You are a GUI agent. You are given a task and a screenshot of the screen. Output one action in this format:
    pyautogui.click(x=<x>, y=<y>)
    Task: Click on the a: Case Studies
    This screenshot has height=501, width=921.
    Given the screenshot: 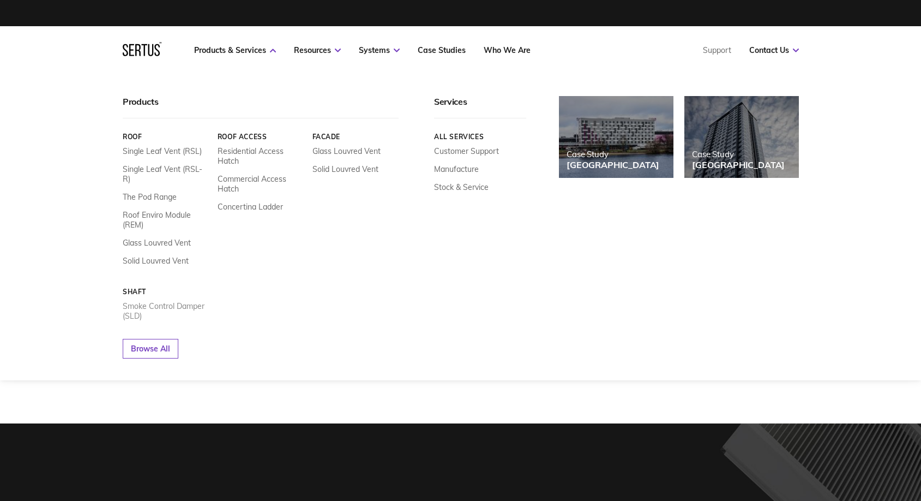 What is the action you would take?
    pyautogui.click(x=442, y=50)
    